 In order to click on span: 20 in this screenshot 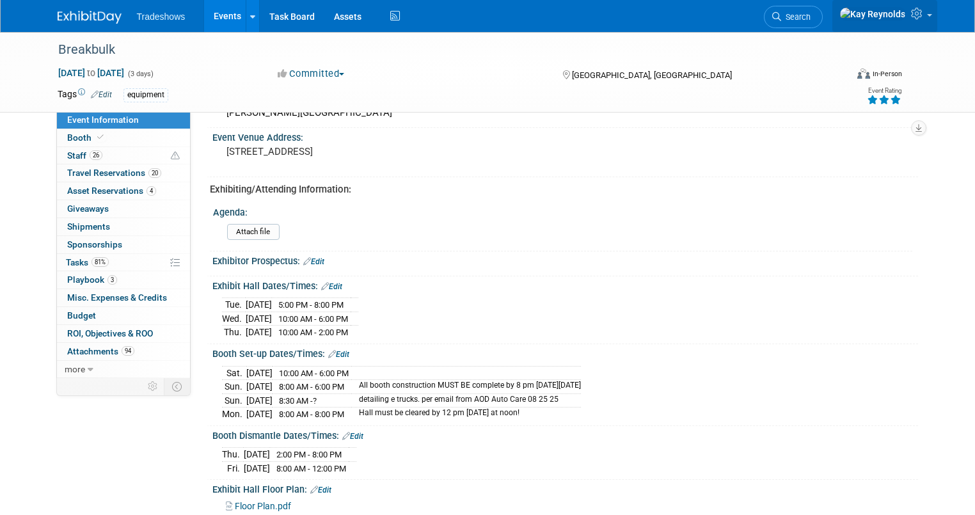, I will do `click(155, 173)`.